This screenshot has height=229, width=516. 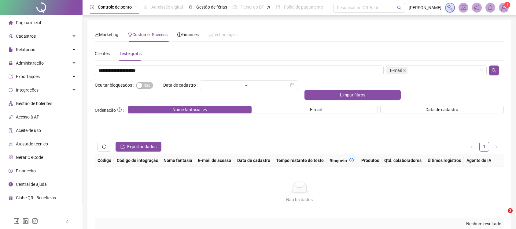 I want to click on li: 1, so click(x=484, y=146).